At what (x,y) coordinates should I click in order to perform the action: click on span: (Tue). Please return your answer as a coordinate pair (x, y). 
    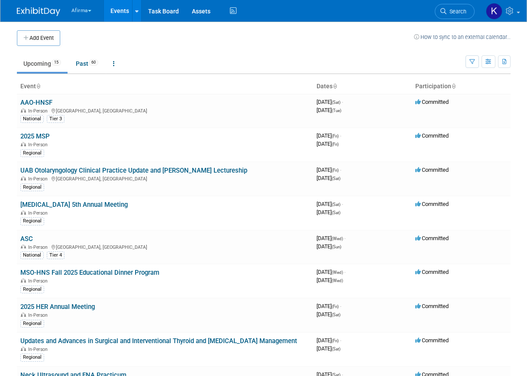
    Looking at the image, I should click on (336, 110).